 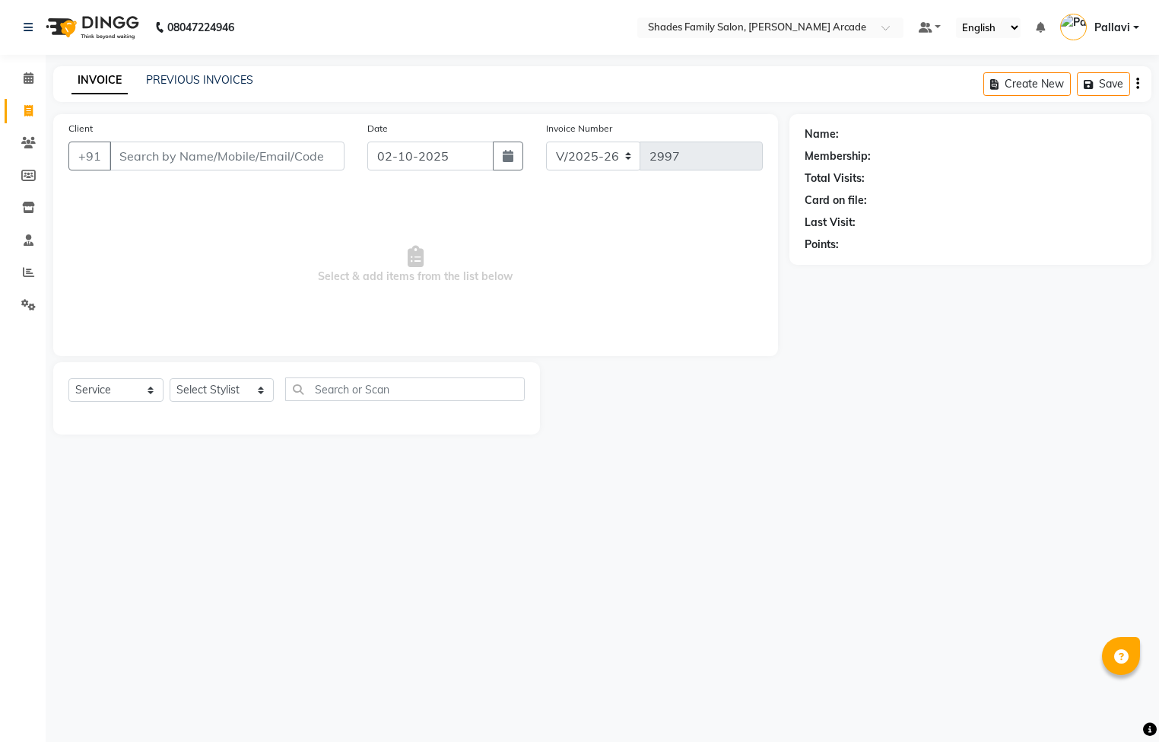 What do you see at coordinates (1112, 27) in the screenshot?
I see `span: Pallavi` at bounding box center [1112, 27].